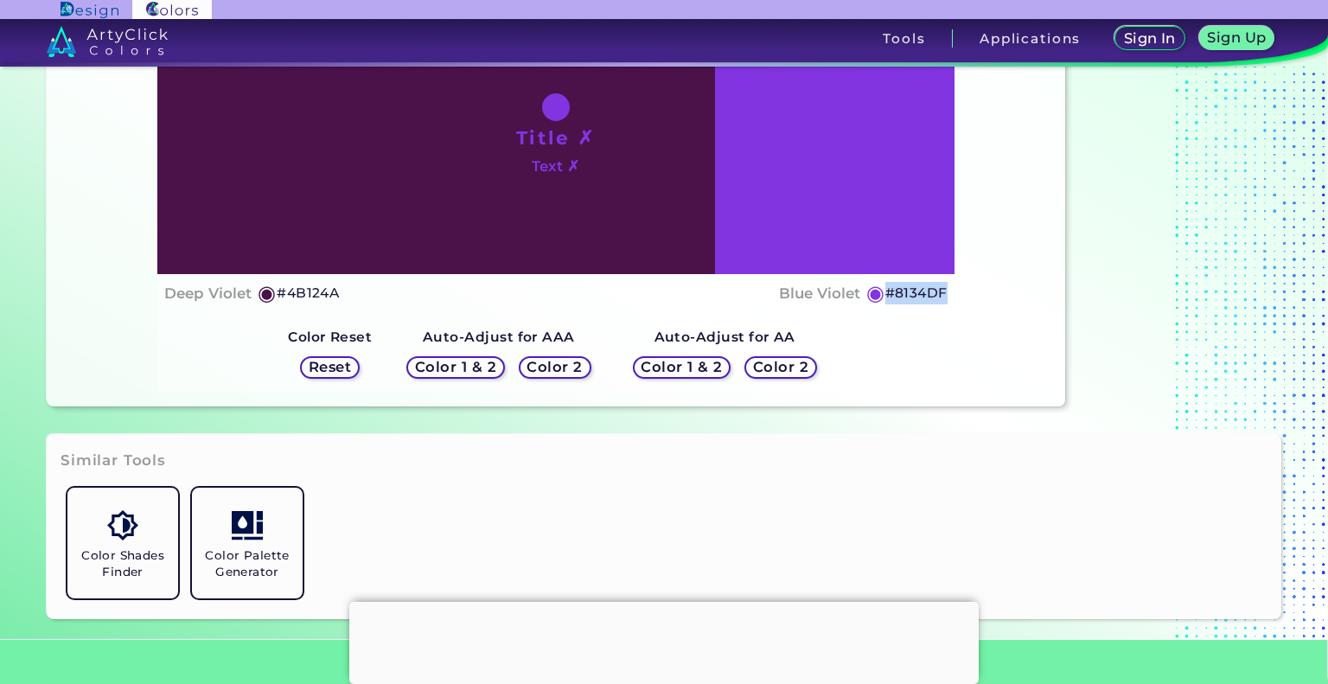  I want to click on h5: Color Palette Generator, so click(247, 564).